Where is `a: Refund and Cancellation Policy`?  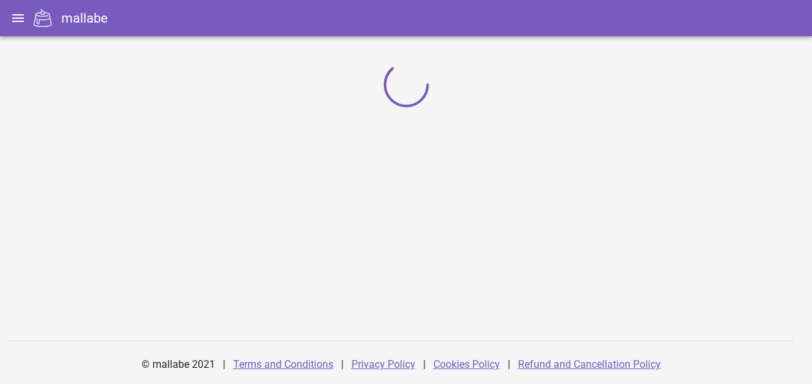 a: Refund and Cancellation Policy is located at coordinates (589, 364).